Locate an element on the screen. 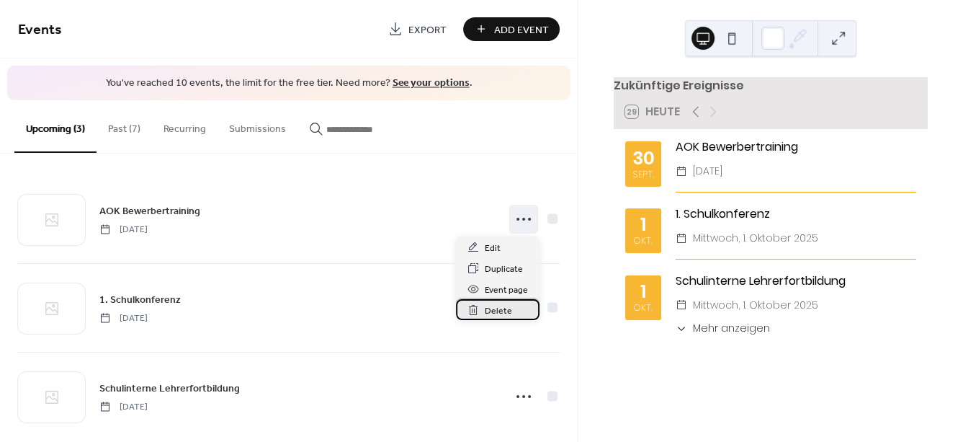 The height and width of the screenshot is (442, 963). button: Upcoming (3) is located at coordinates (55, 126).